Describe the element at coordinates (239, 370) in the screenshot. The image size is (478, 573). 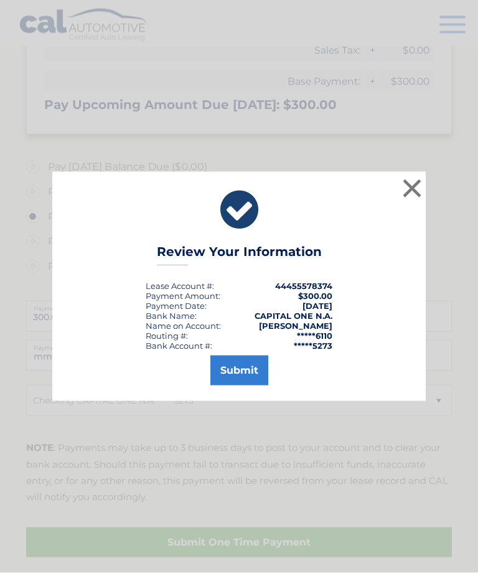
I see `button: Submit` at that location.